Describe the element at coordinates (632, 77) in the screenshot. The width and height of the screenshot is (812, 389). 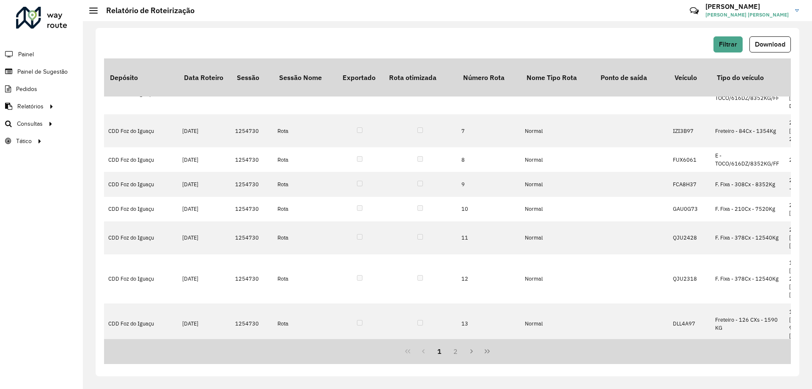
I see `th: Ponto de saída` at that location.